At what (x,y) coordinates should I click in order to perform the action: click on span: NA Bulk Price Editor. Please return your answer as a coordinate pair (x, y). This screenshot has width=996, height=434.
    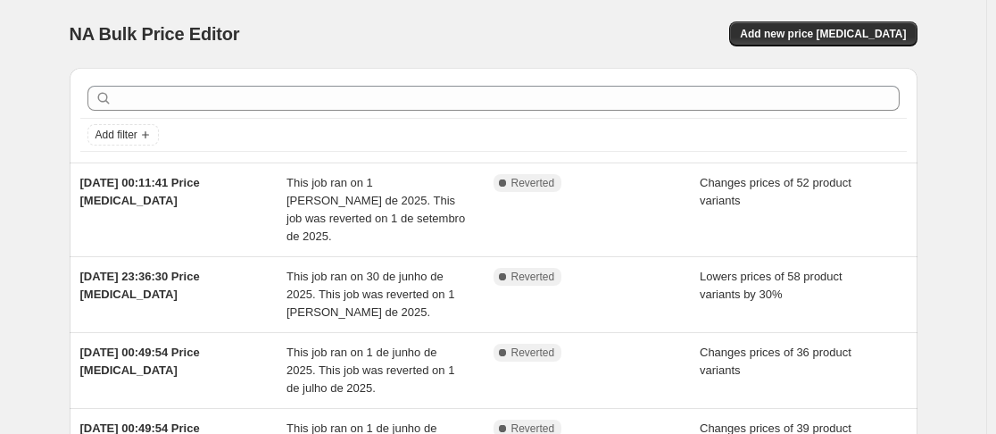
    Looking at the image, I should click on (154, 34).